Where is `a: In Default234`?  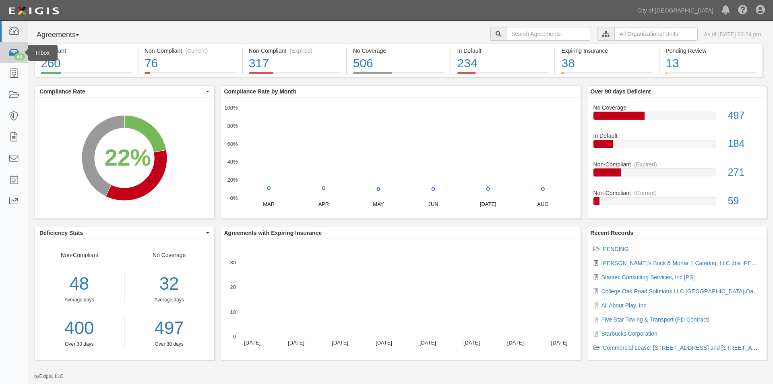 a: In Default234 is located at coordinates (503, 75).